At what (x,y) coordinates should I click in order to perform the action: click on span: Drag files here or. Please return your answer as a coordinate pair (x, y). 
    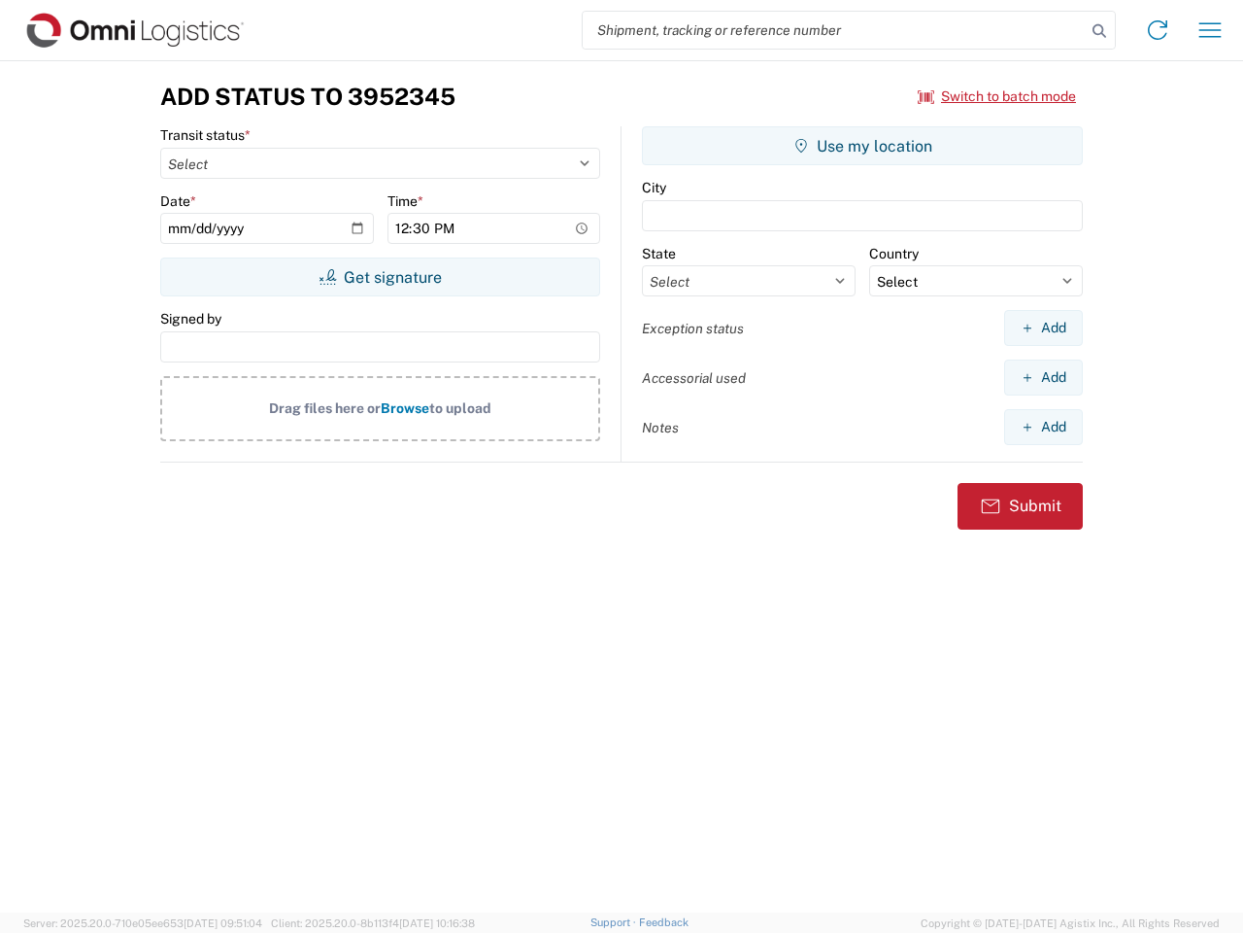
    Looking at the image, I should click on (324, 408).